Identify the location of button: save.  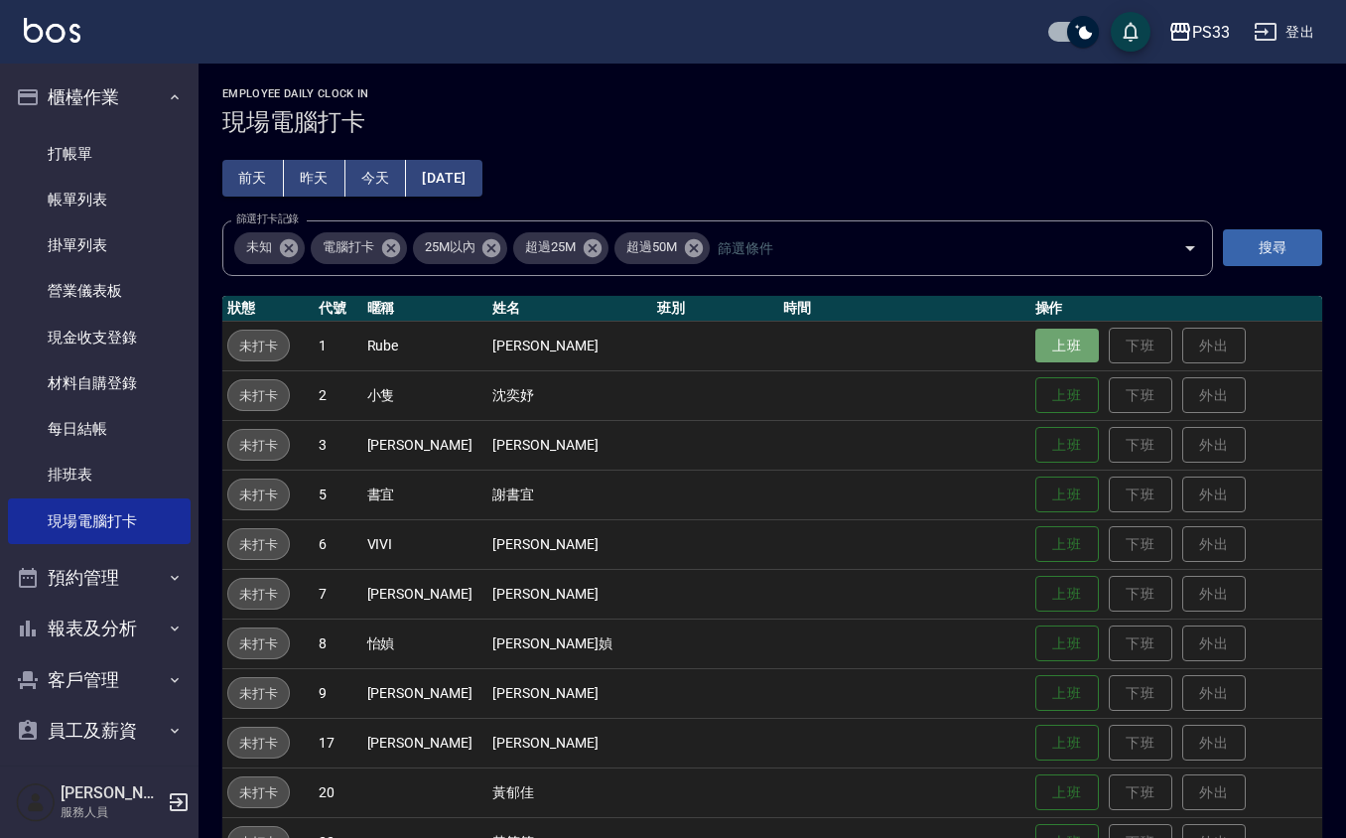
(1131, 32).